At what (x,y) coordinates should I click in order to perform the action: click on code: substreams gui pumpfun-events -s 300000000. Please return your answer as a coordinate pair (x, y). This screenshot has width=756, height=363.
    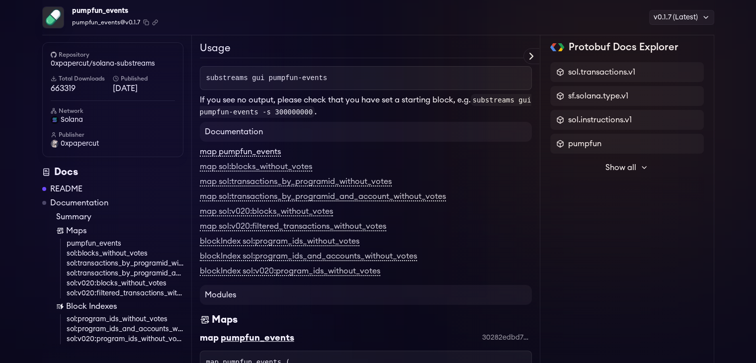
    Looking at the image, I should click on (365, 106).